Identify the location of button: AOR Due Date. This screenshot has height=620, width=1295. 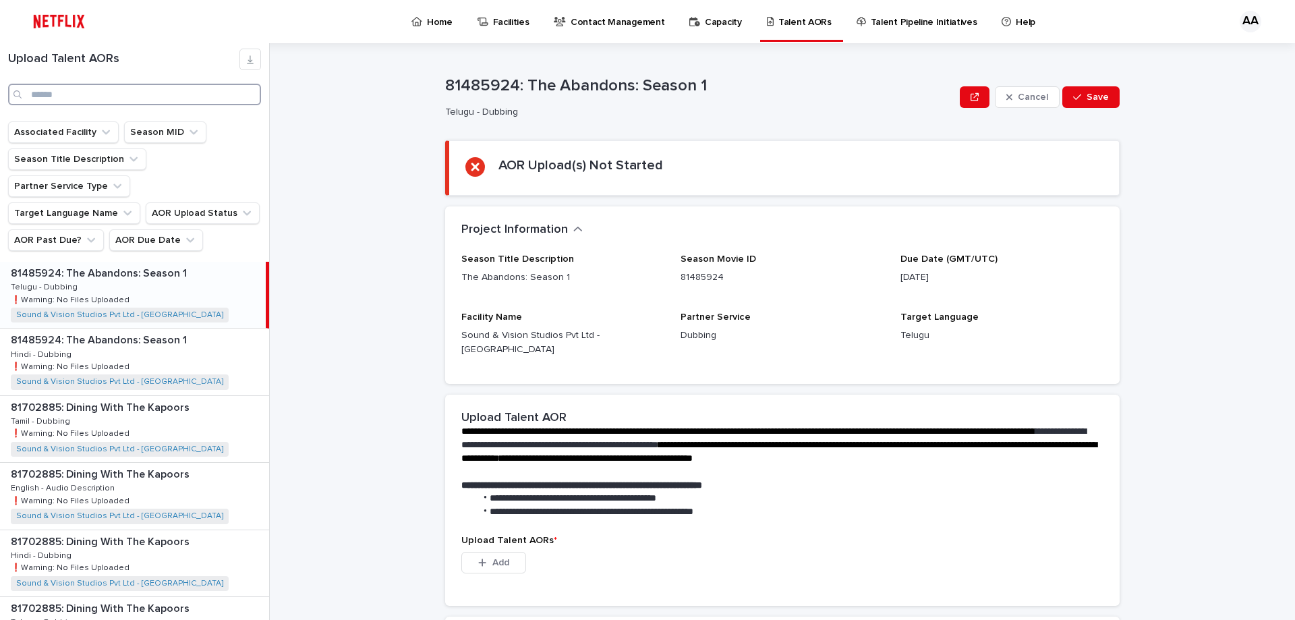
(156, 240).